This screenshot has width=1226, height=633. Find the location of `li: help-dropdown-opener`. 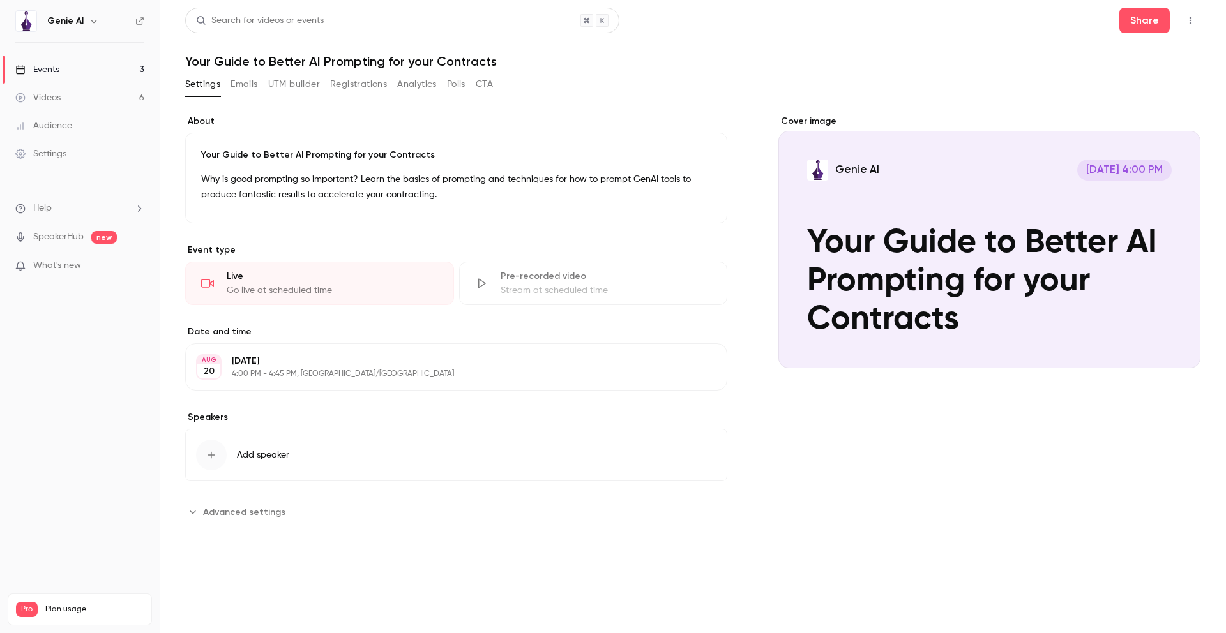

li: help-dropdown-opener is located at coordinates (80, 208).